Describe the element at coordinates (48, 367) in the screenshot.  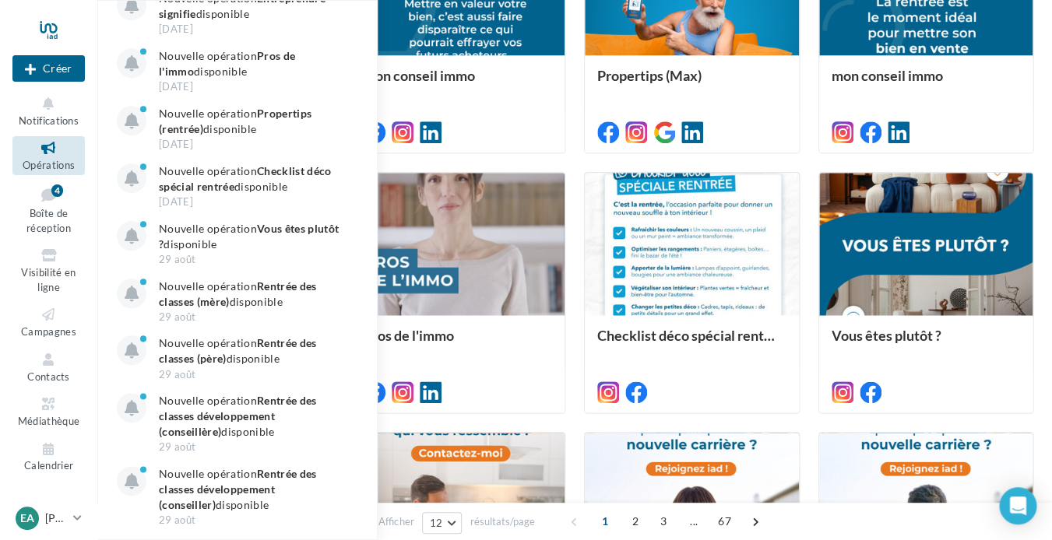
I see `a: Contacts` at that location.